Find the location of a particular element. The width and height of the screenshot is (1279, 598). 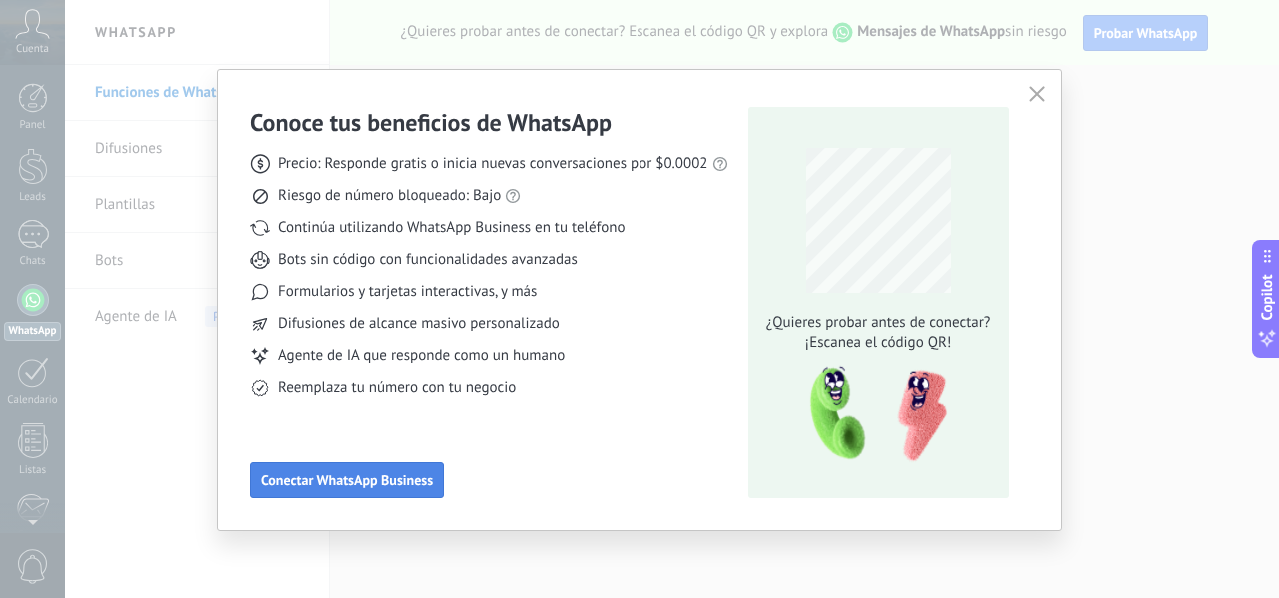

span: Precio: Responde gratis o inicia nuevas conversaciones por $0.0002 is located at coordinates (493, 164).